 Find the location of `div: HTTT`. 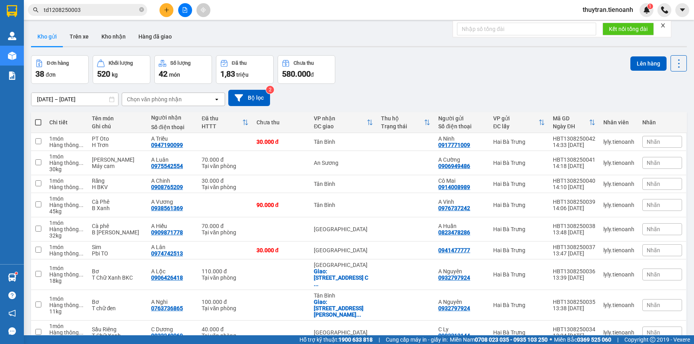

div: HTTT is located at coordinates (222, 126).